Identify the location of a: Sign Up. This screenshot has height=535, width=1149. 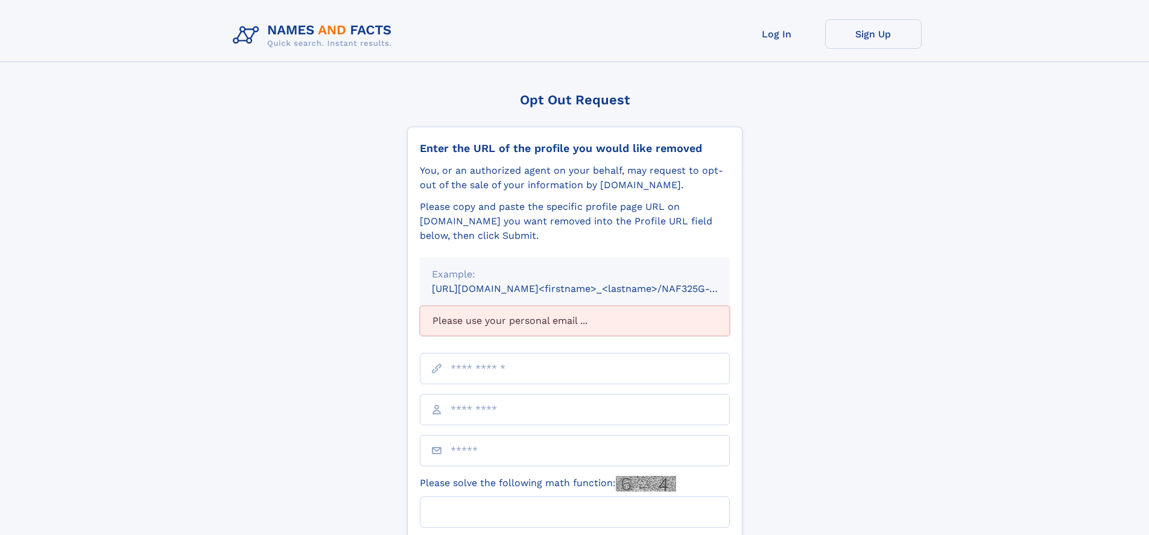
(873, 34).